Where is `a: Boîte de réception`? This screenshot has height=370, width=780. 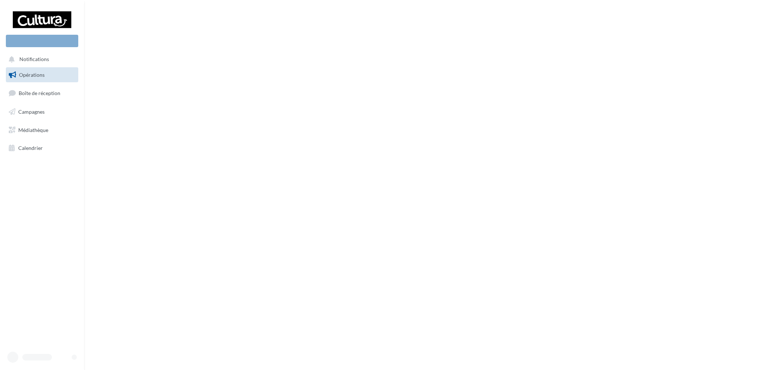
a: Boîte de réception is located at coordinates (42, 93).